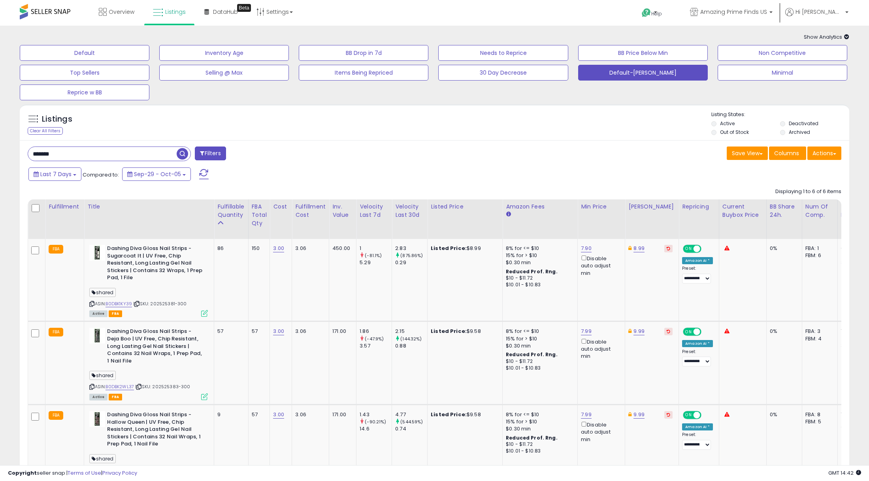  I want to click on div: Preset:, so click(698, 275).